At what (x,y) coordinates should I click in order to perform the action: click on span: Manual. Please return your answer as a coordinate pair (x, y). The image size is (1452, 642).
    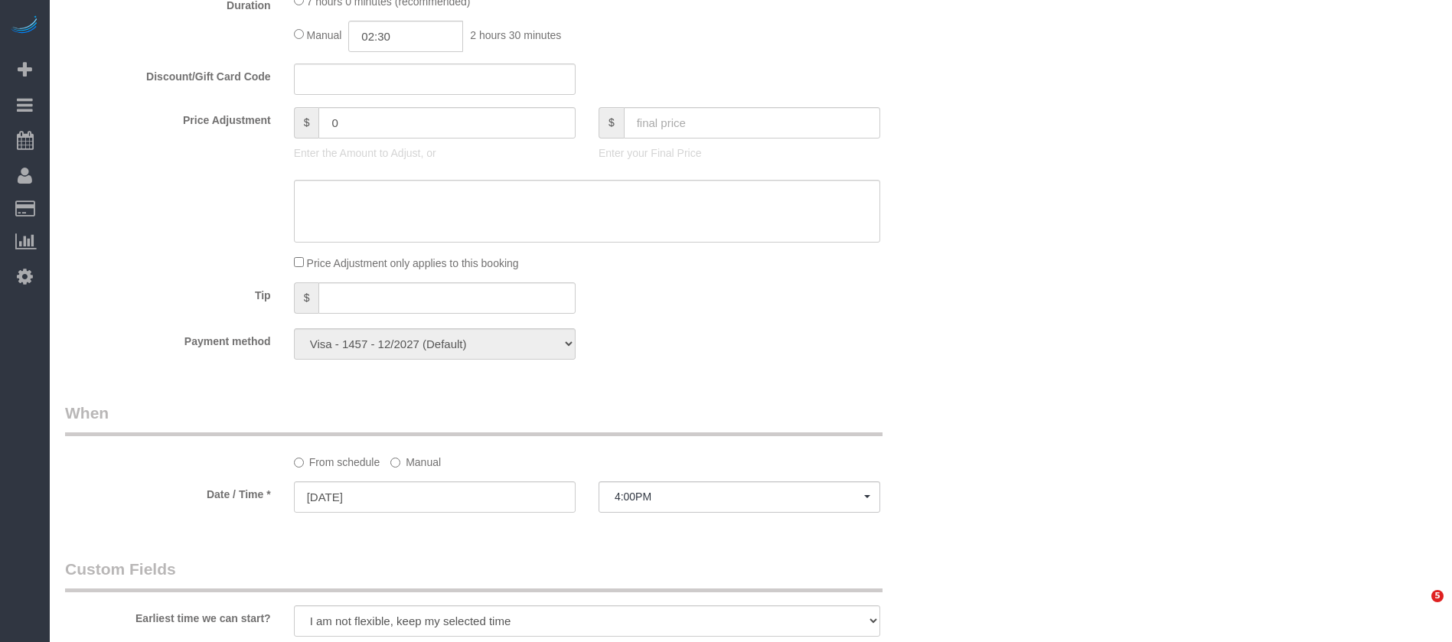
    Looking at the image, I should click on (325, 35).